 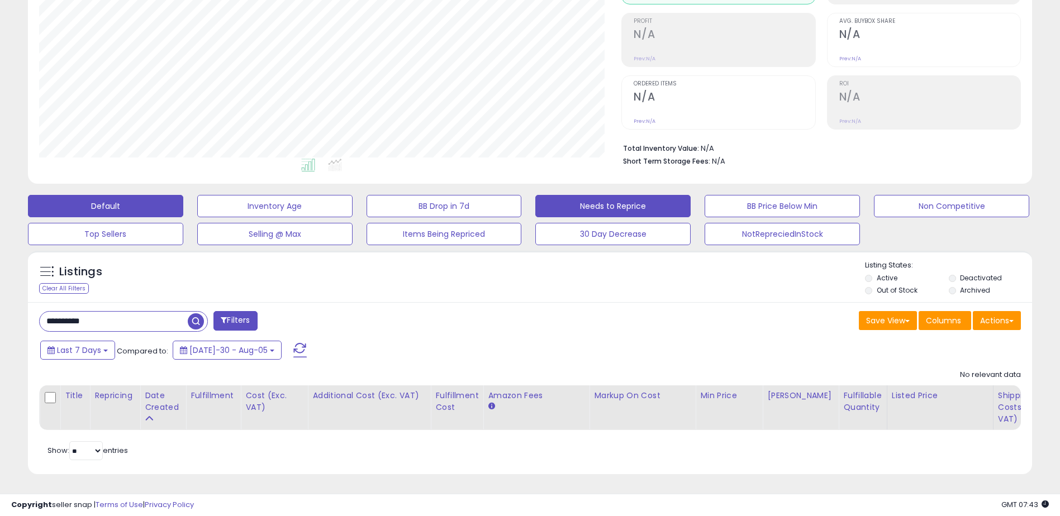 What do you see at coordinates (719, 161) in the screenshot?
I see `span: N/A` at bounding box center [719, 161].